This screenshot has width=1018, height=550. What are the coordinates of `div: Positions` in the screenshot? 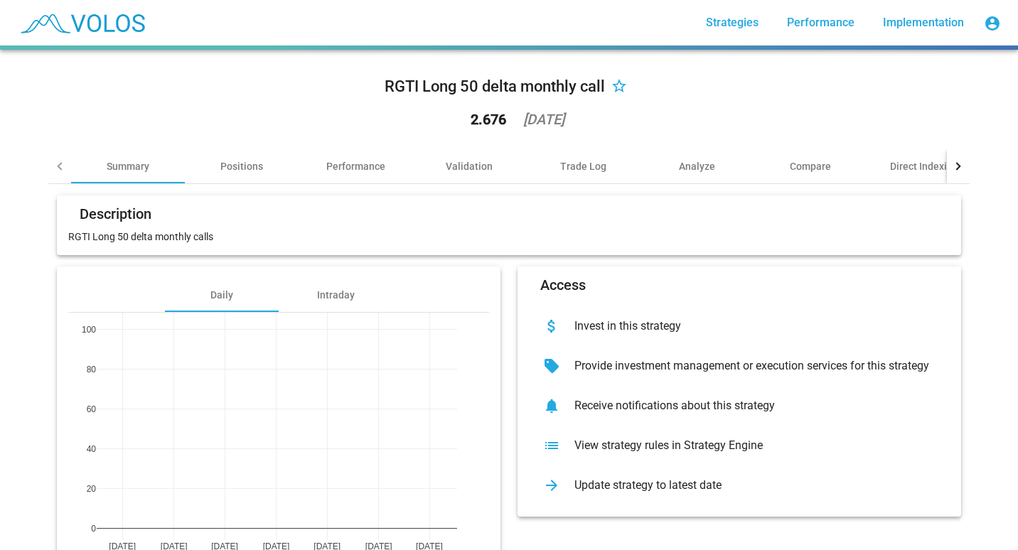 It's located at (242, 166).